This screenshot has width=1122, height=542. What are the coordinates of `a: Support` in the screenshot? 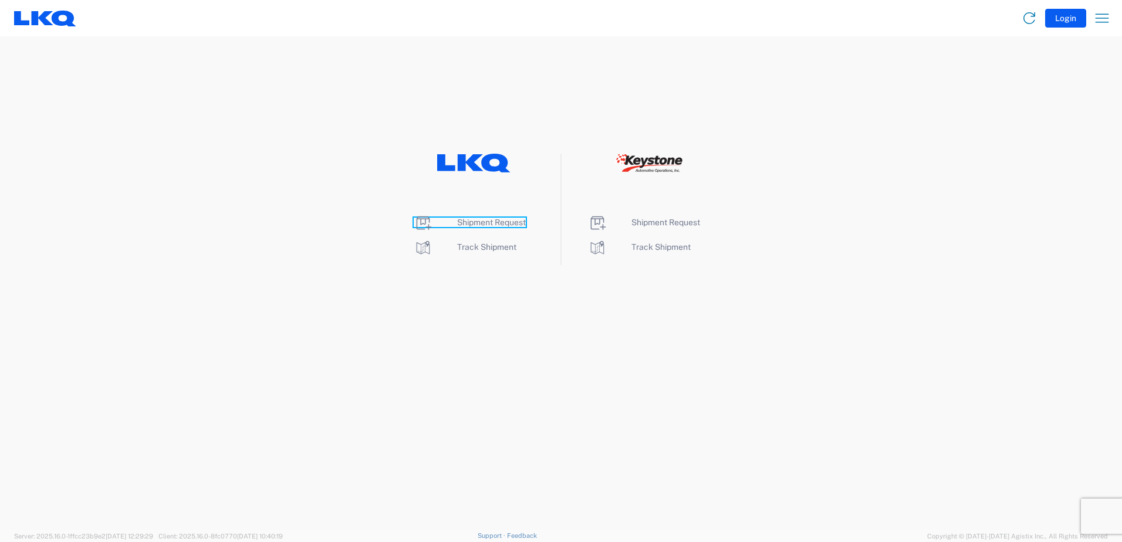 It's located at (492, 536).